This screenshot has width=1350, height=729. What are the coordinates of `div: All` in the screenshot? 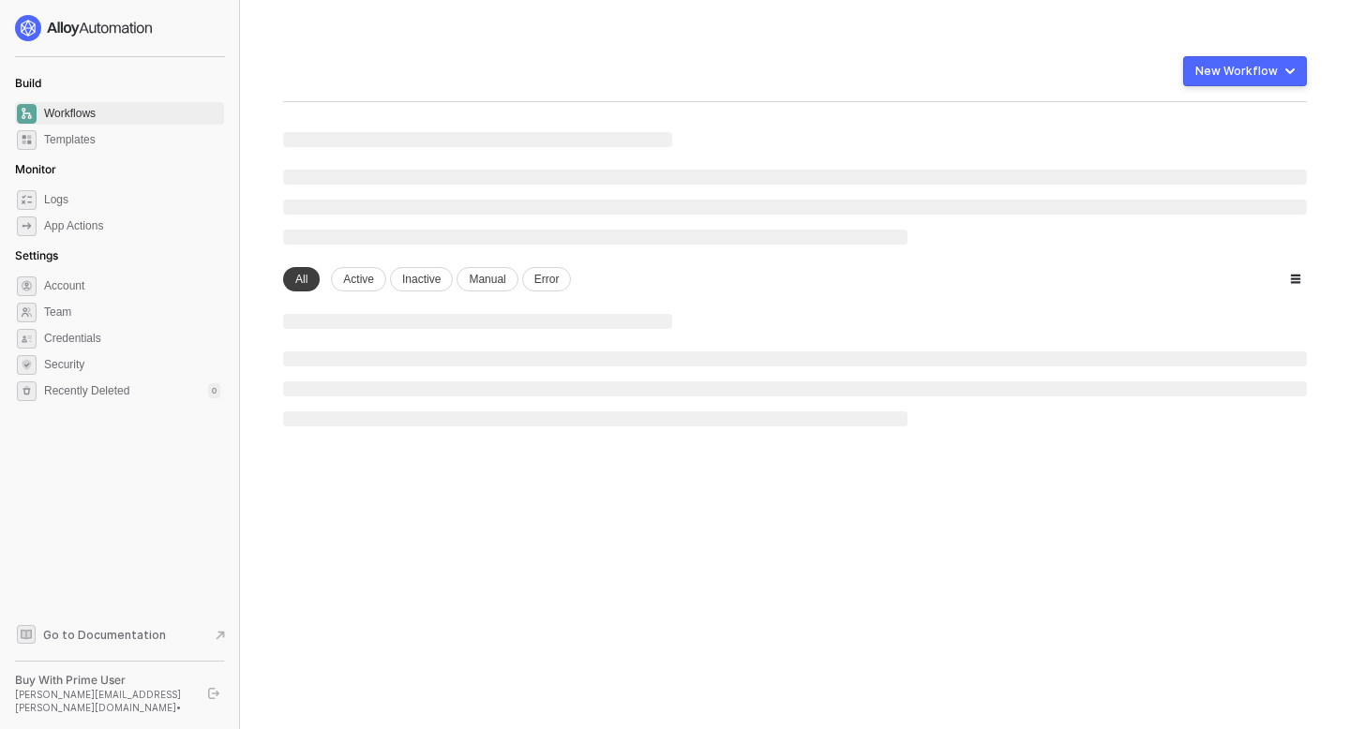 It's located at (301, 279).